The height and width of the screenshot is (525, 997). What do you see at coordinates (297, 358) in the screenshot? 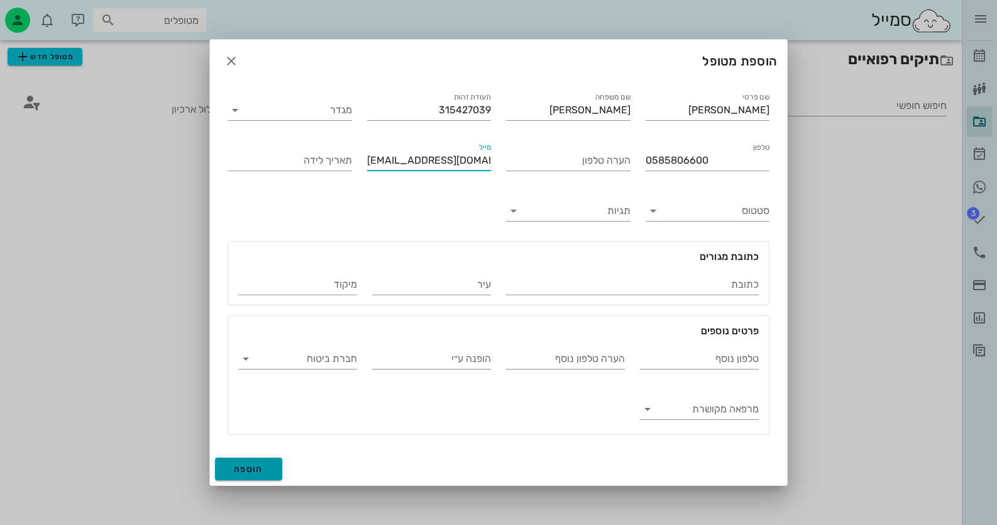
I see `div: חברת ביטוח` at bounding box center [297, 358].